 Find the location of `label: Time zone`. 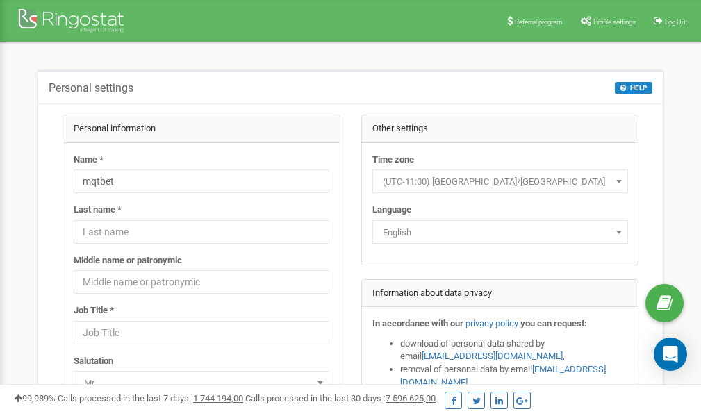

label: Time zone is located at coordinates (393, 160).